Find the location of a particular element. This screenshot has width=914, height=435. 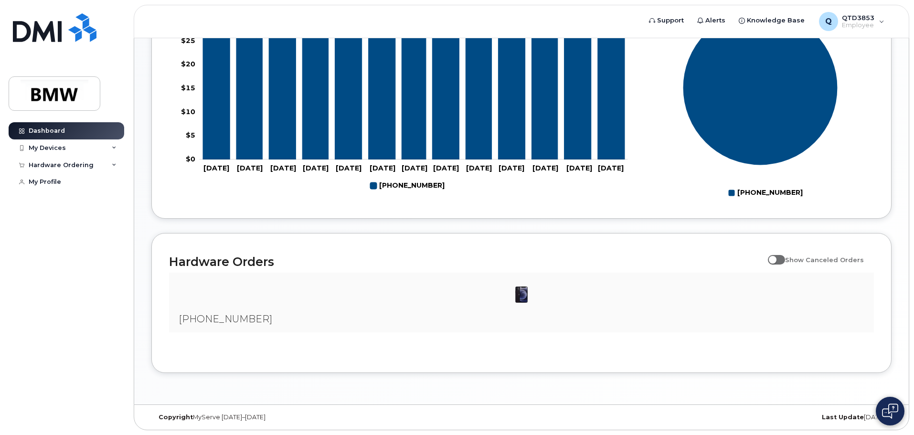

strong: Copyright is located at coordinates (176, 417).